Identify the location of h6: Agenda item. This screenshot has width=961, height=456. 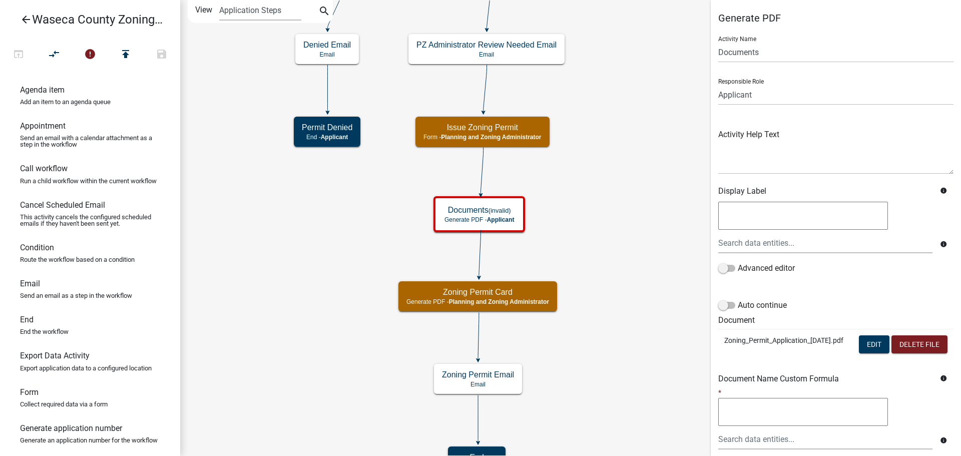
(42, 90).